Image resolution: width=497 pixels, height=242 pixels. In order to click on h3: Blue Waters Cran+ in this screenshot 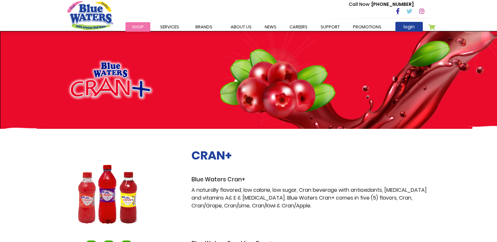, I will do `click(311, 180)`.